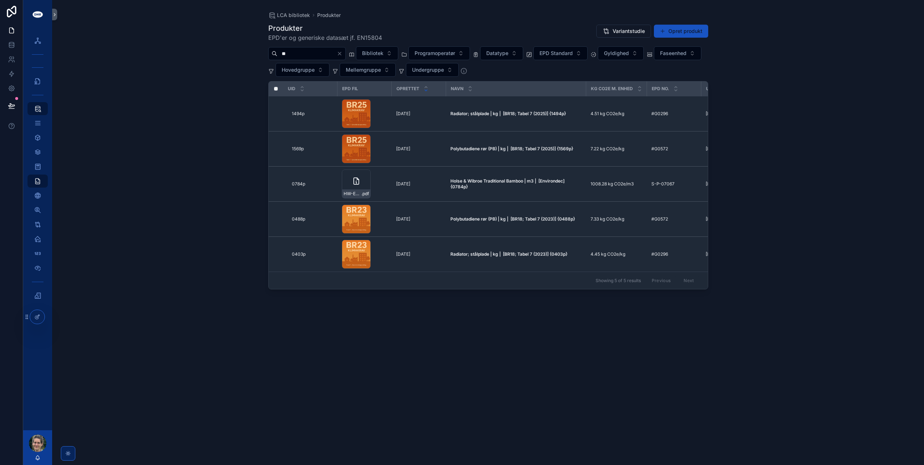  Describe the element at coordinates (313, 149) in the screenshot. I see `a: 1569p` at that location.